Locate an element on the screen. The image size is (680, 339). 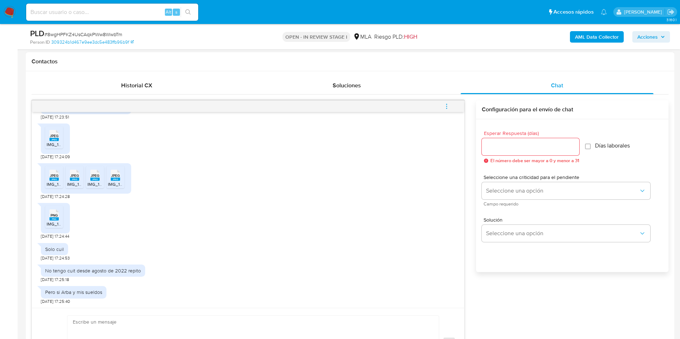
p: OPEN - IN REVIEW STAGE I is located at coordinates (316, 37).